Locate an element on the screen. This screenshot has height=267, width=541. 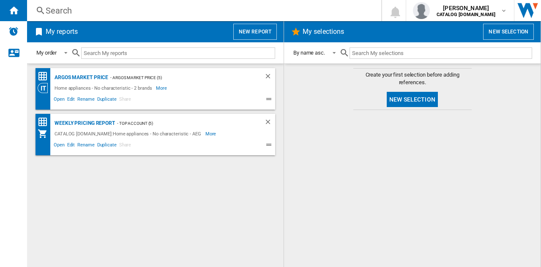
input: Search My reports is located at coordinates (178, 53).